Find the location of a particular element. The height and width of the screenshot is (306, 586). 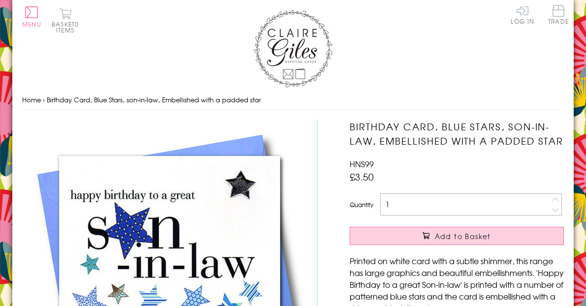

span: HNS99 is located at coordinates (362, 164).